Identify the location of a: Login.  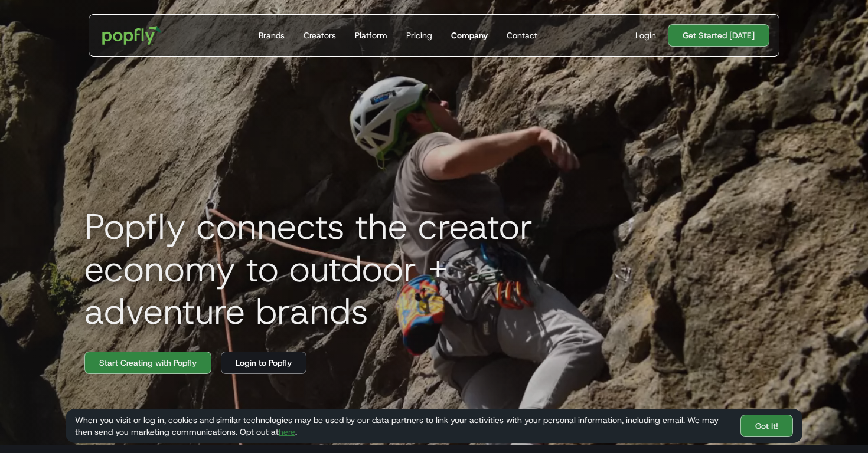
(645, 35).